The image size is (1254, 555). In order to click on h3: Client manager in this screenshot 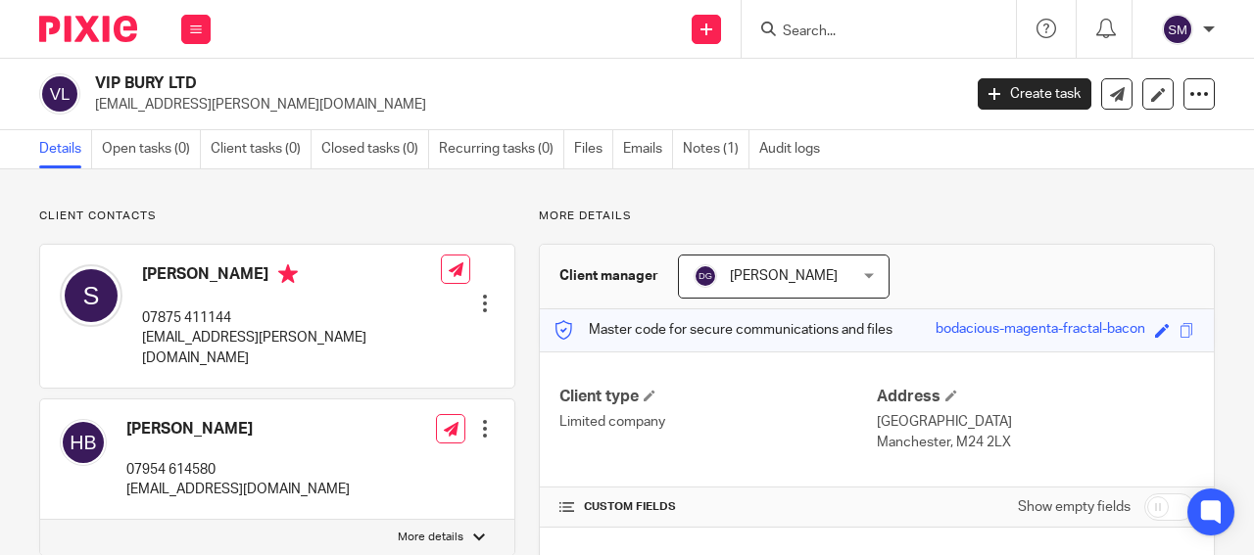, I will do `click(608, 276)`.